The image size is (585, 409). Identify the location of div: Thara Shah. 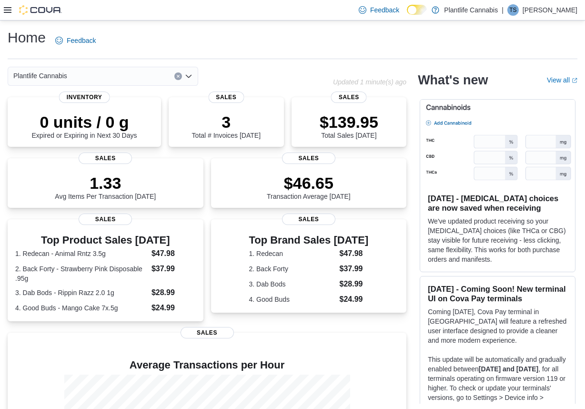
(513, 10).